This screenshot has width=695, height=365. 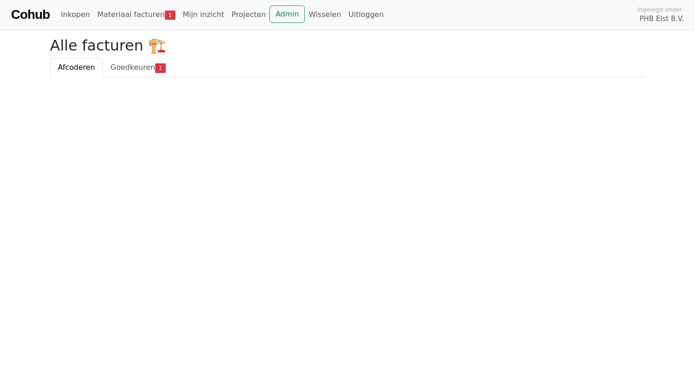 I want to click on a: Materiaal facturen1, so click(x=136, y=15).